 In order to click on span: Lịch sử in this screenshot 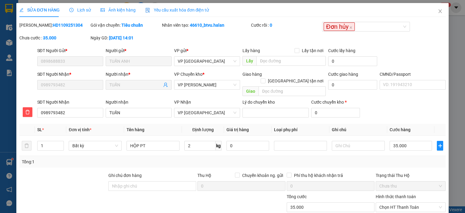, I will do `click(80, 10)`.